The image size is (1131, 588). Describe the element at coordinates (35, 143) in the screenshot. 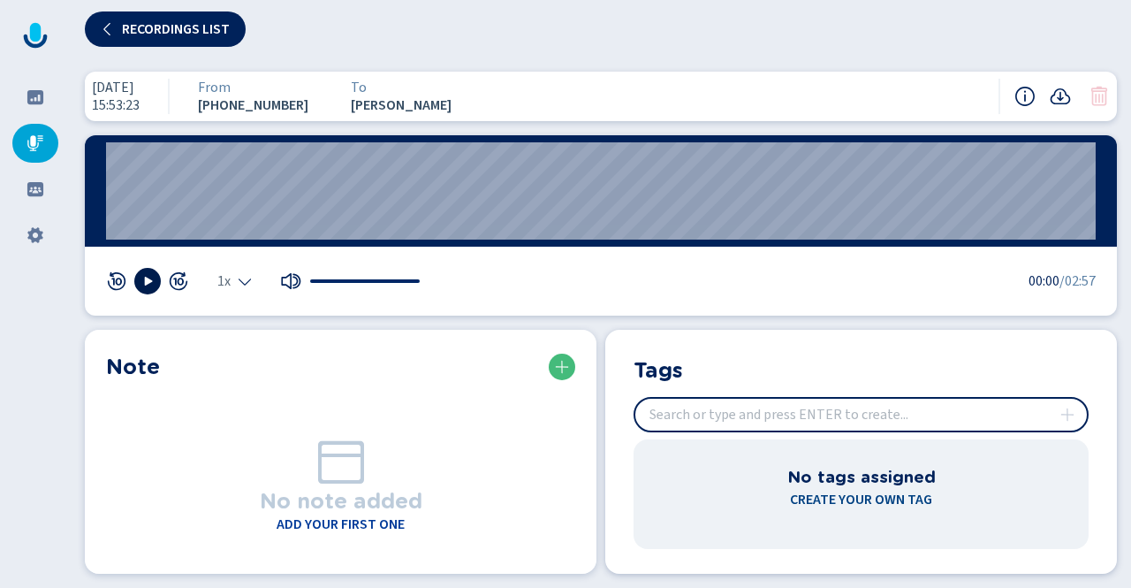

I see `svg: mic-fill` at that location.